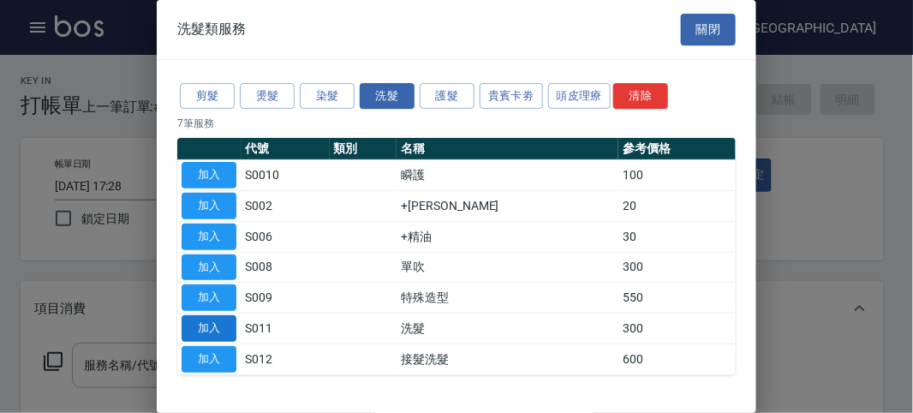 The height and width of the screenshot is (413, 913). I want to click on td: S0010, so click(285, 176).